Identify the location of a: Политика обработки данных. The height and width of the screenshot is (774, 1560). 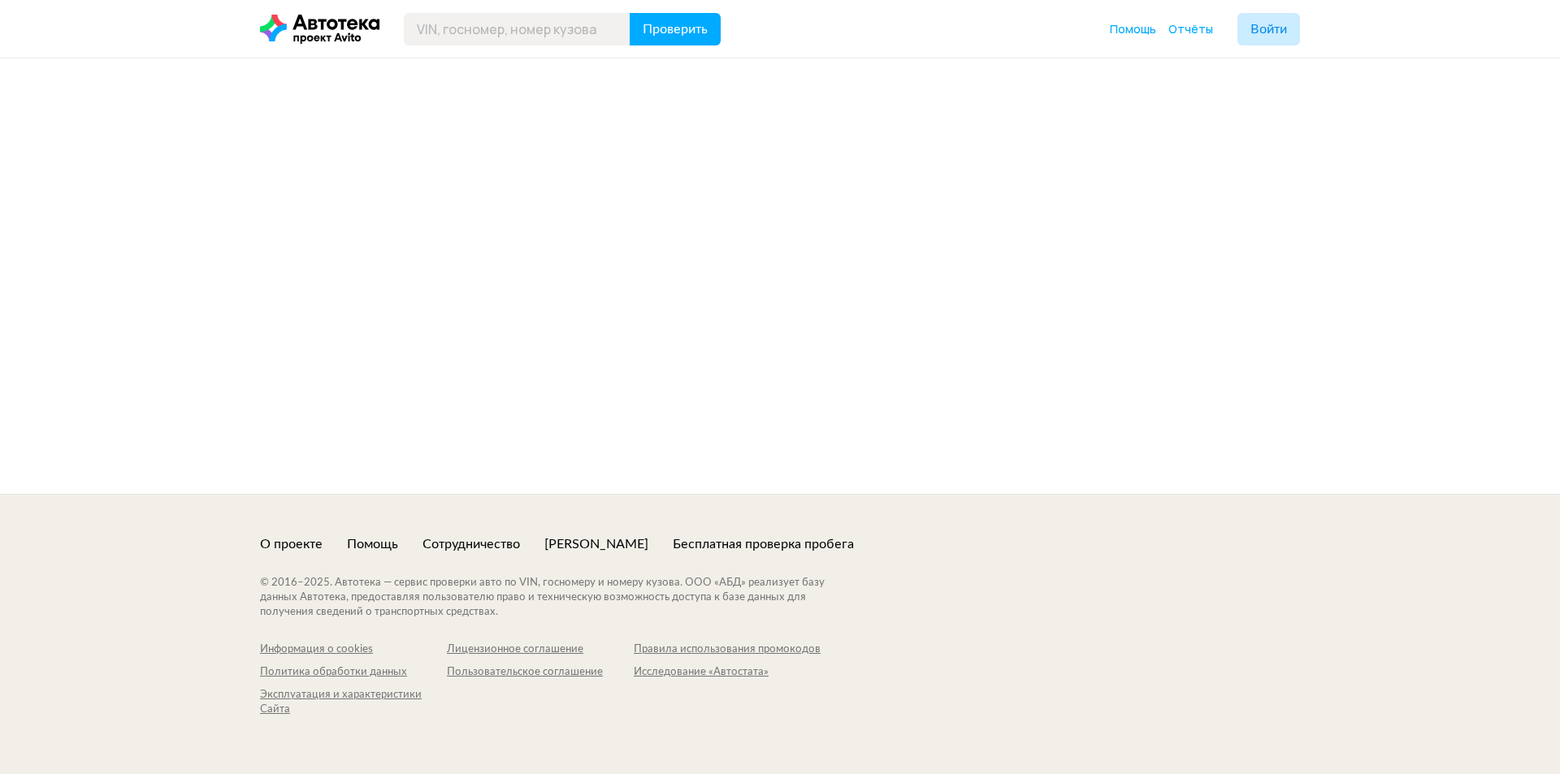
(353, 673).